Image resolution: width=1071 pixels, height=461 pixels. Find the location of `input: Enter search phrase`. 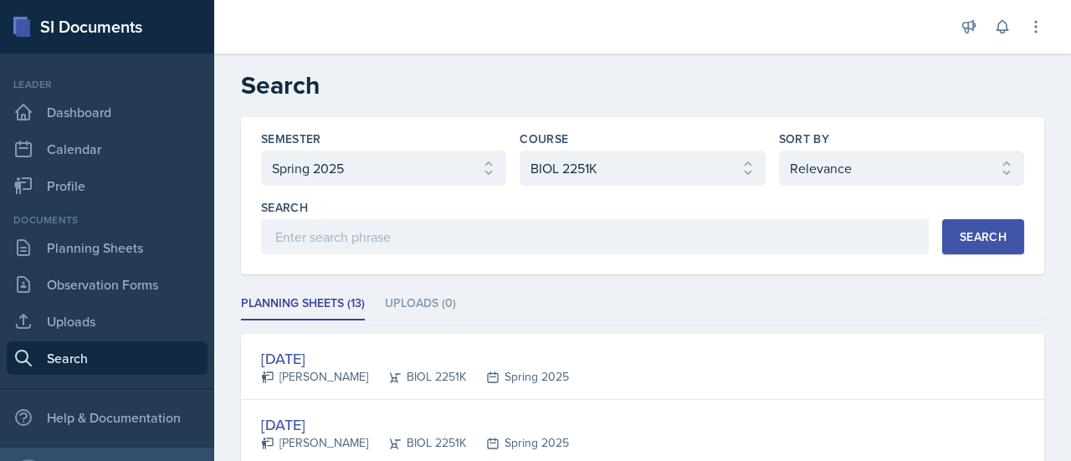

input: Enter search phrase is located at coordinates (595, 237).